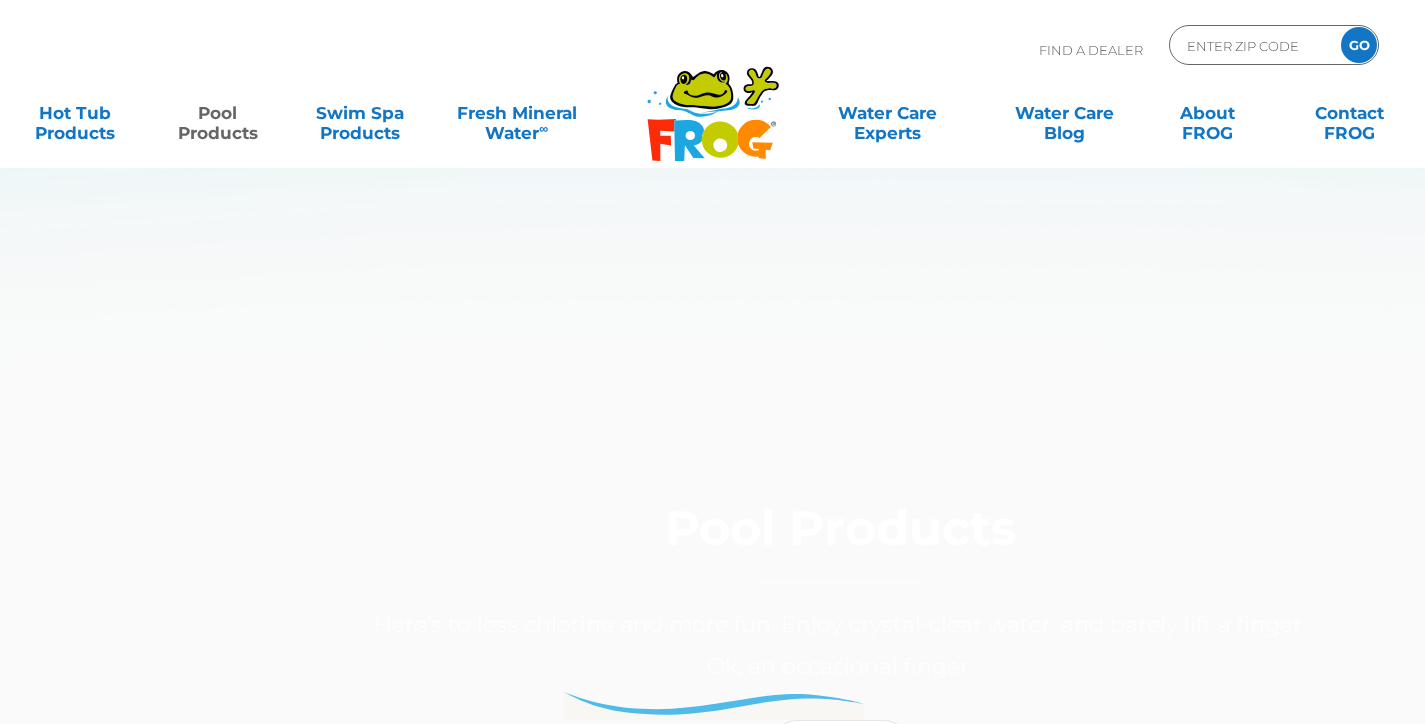  I want to click on a: Hot TubProducts, so click(75, 113).